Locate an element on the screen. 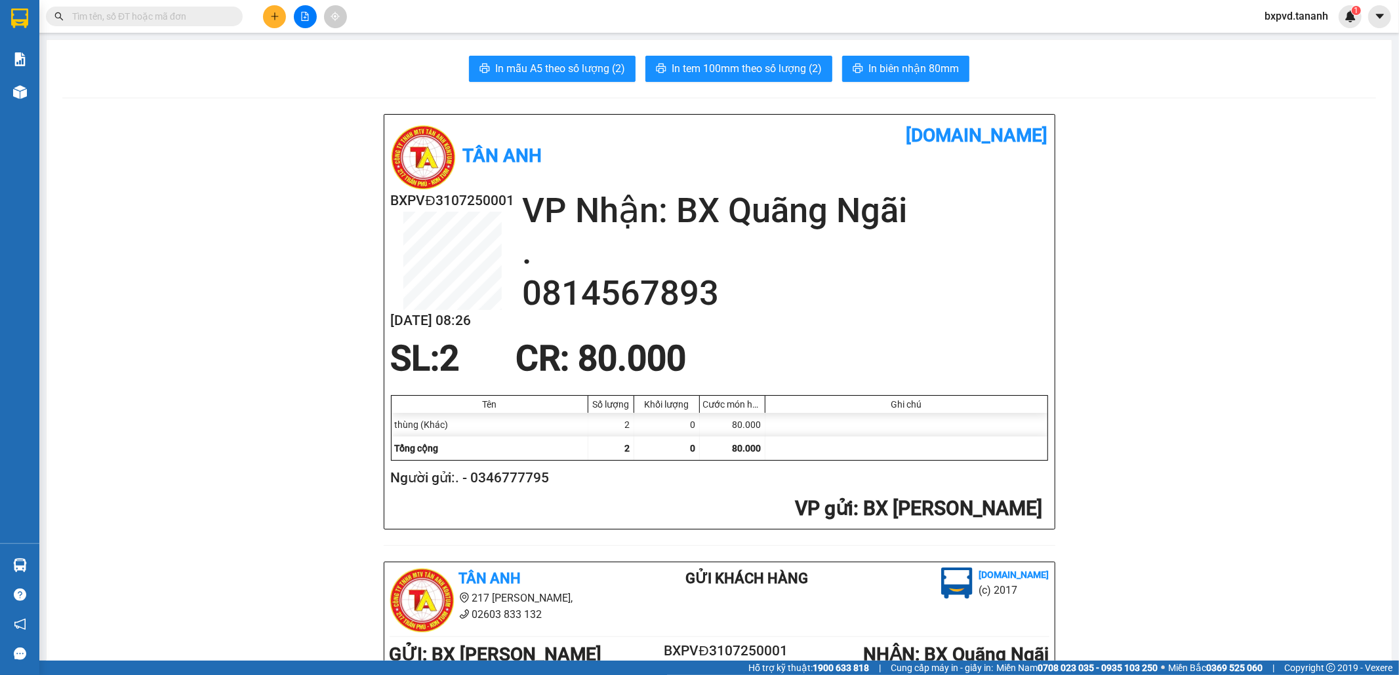  span: Miền Bắc is located at coordinates (1215, 668).